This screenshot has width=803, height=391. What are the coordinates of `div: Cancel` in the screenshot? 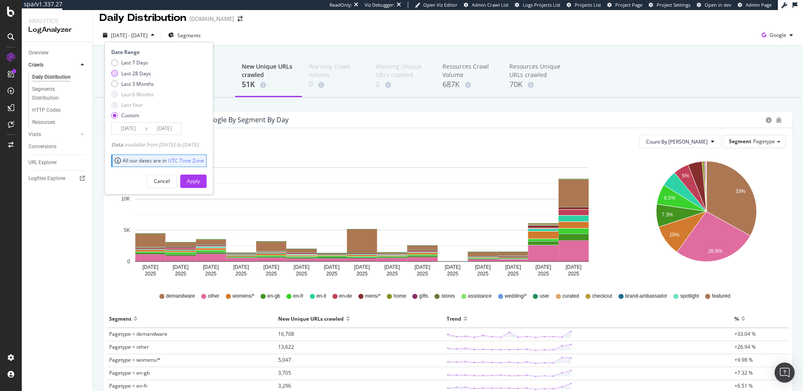 It's located at (162, 181).